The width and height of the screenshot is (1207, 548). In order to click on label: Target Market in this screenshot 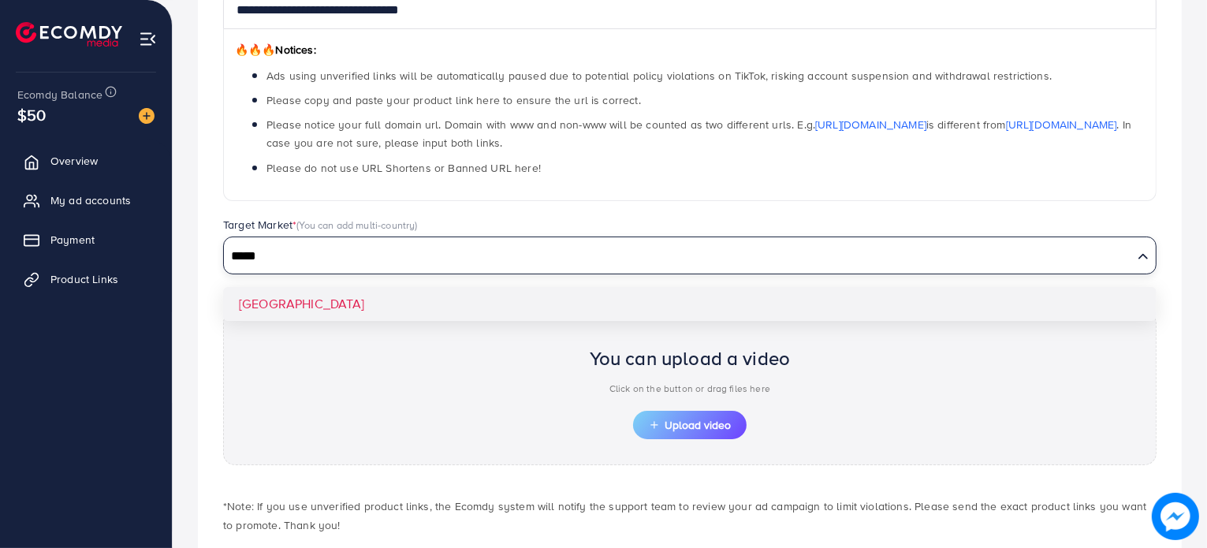, I will do `click(320, 225)`.